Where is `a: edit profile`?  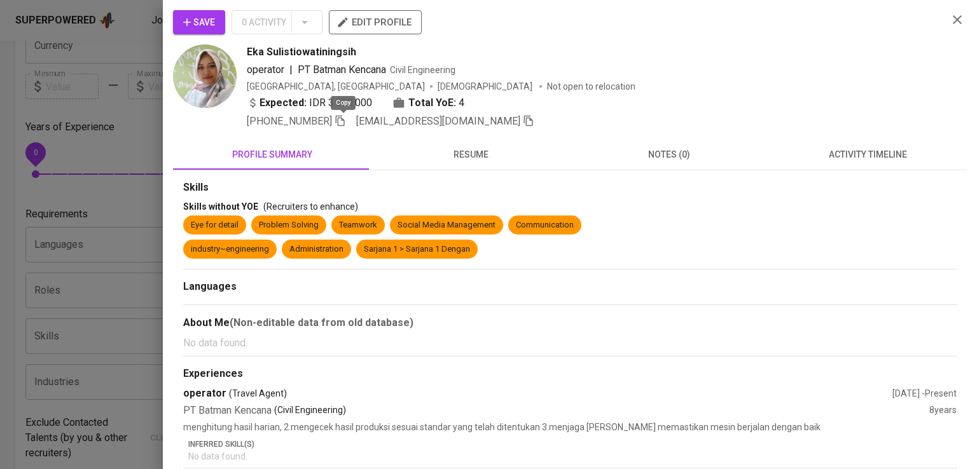 a: edit profile is located at coordinates (375, 22).